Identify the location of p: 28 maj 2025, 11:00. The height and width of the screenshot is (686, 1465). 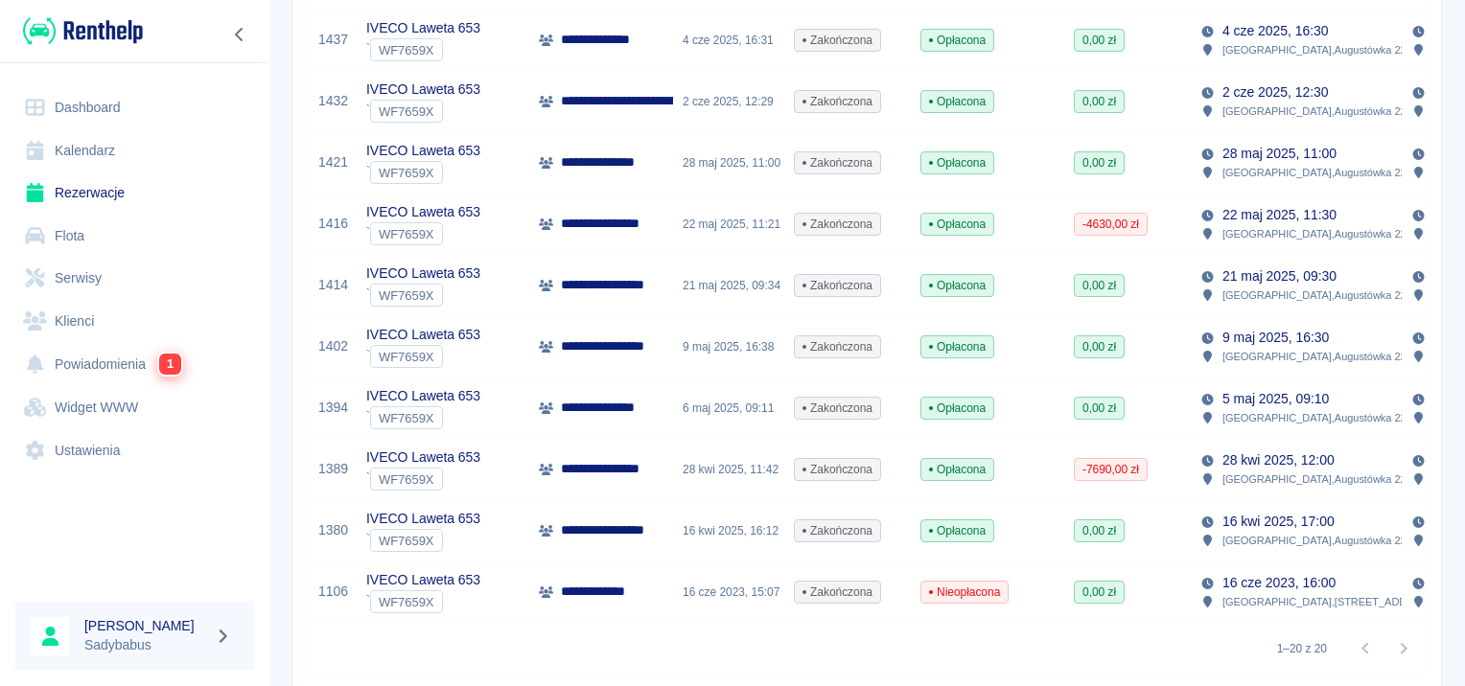
(1279, 153).